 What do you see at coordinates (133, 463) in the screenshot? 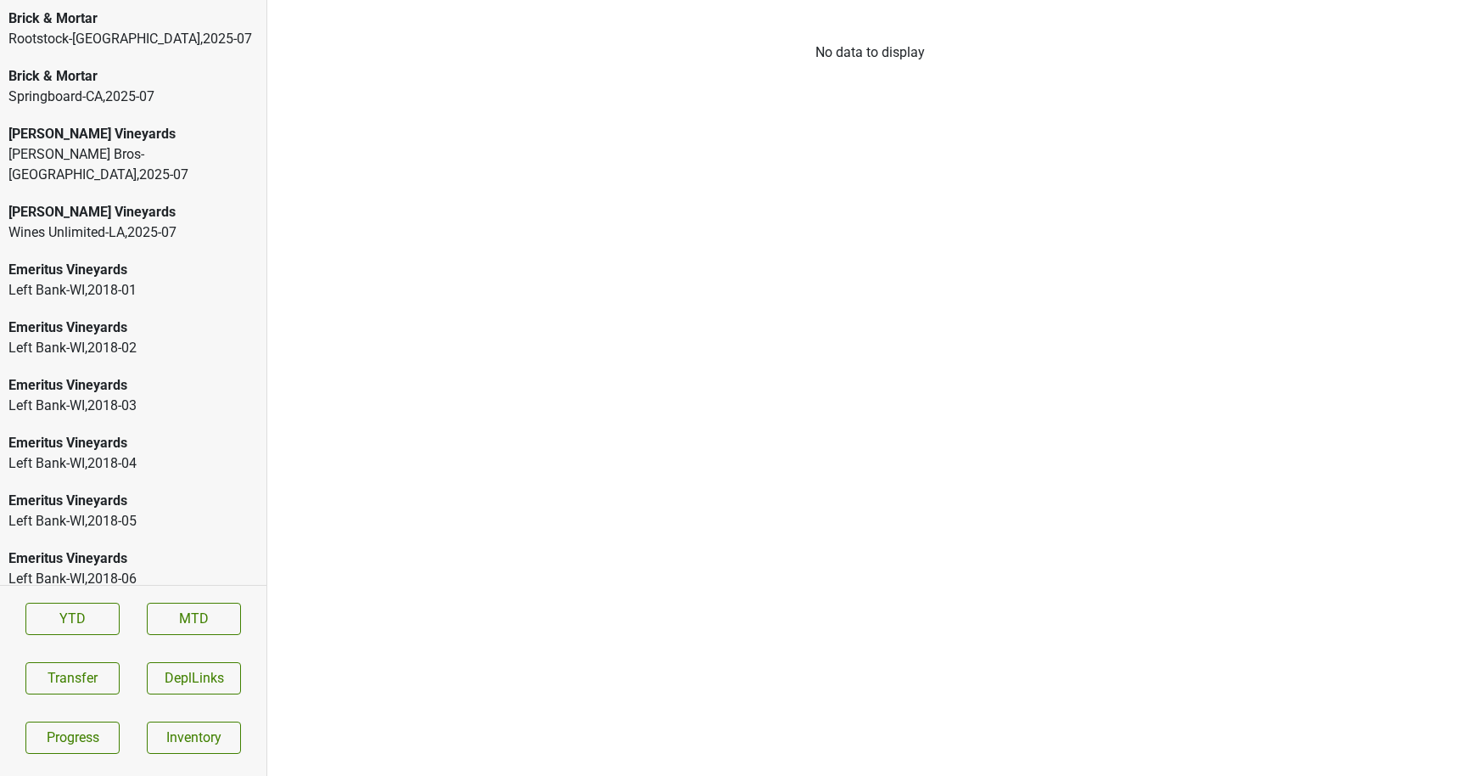
I see `div: Left Bank-WI , 2018 - 04` at bounding box center [133, 463].